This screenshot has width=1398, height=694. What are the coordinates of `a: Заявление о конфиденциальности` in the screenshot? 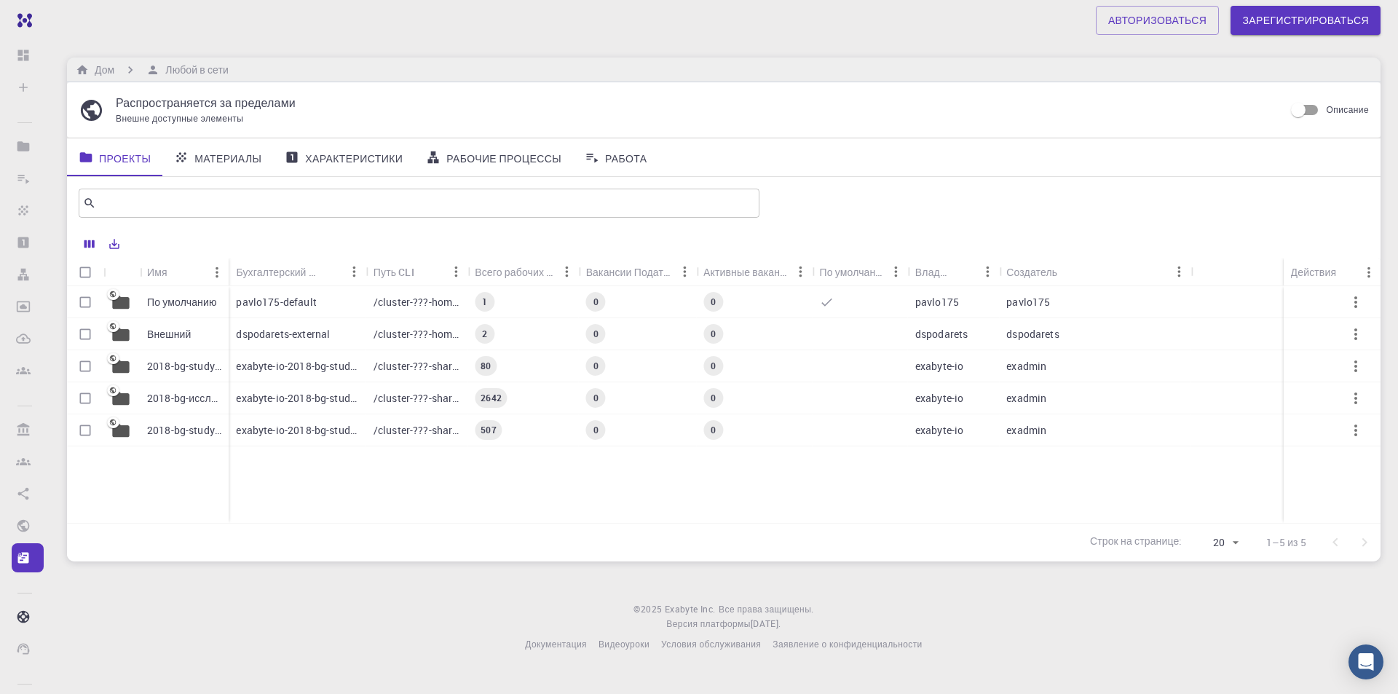 It's located at (847, 644).